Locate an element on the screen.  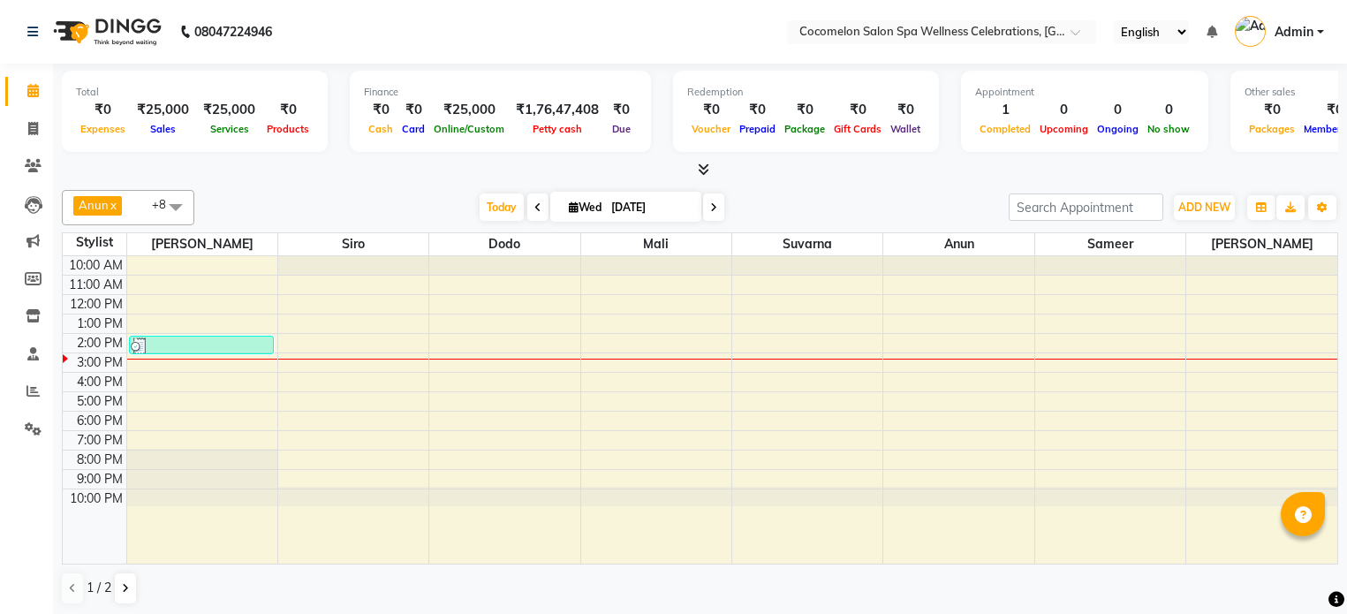
div: 8:00 PM is located at coordinates (100, 459).